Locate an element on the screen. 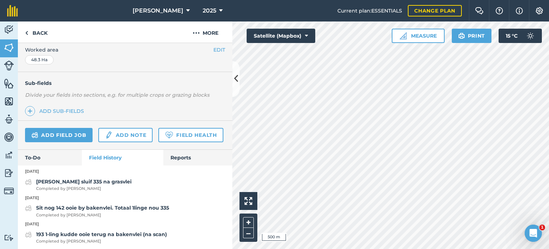  em: Divide your fields into sections, e.g. for multiple crops or grazing blocks is located at coordinates (117, 95).